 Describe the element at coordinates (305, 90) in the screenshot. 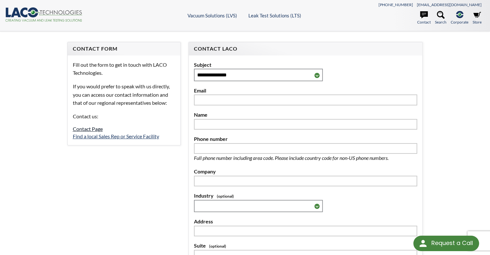

I see `label: Email` at that location.